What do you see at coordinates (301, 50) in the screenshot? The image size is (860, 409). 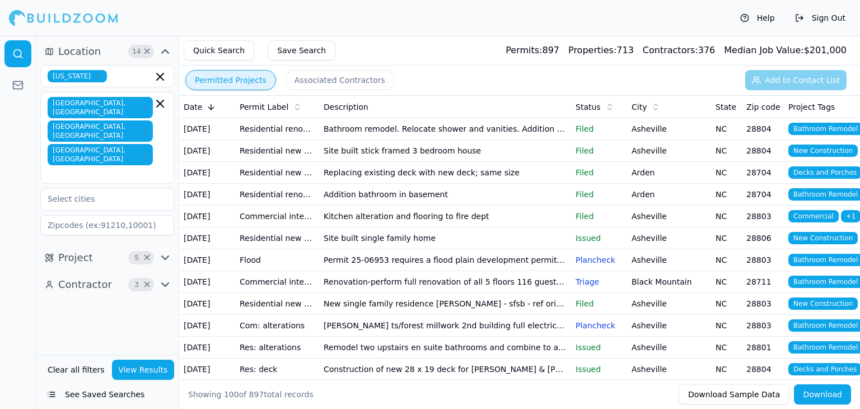 I see `button: Save Search` at bounding box center [301, 50].